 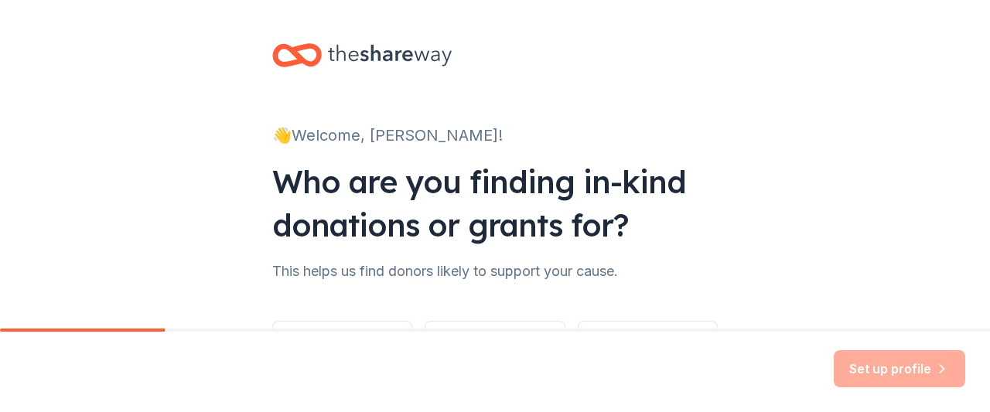 I want to click on div: This helps us find donors likely to support your cause., so click(x=495, y=272).